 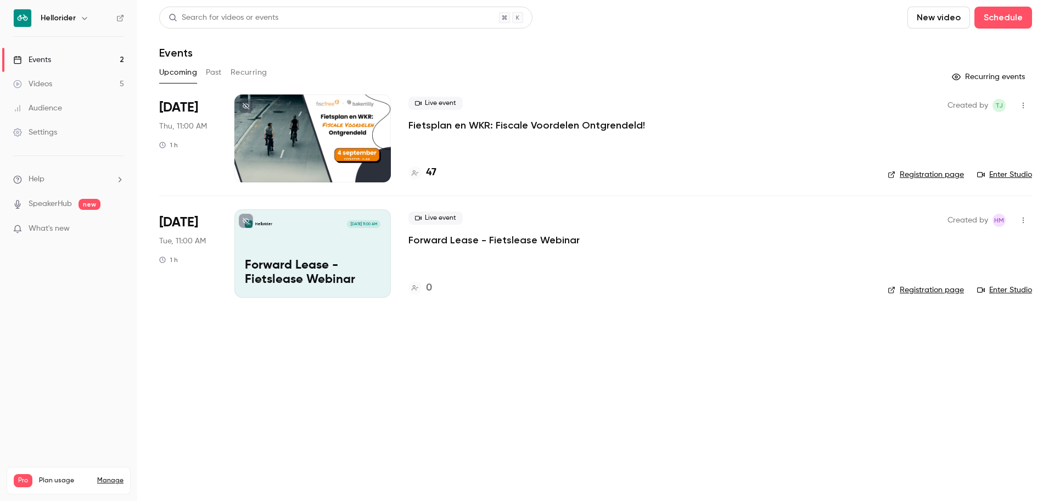 I want to click on button: New video, so click(x=939, y=18).